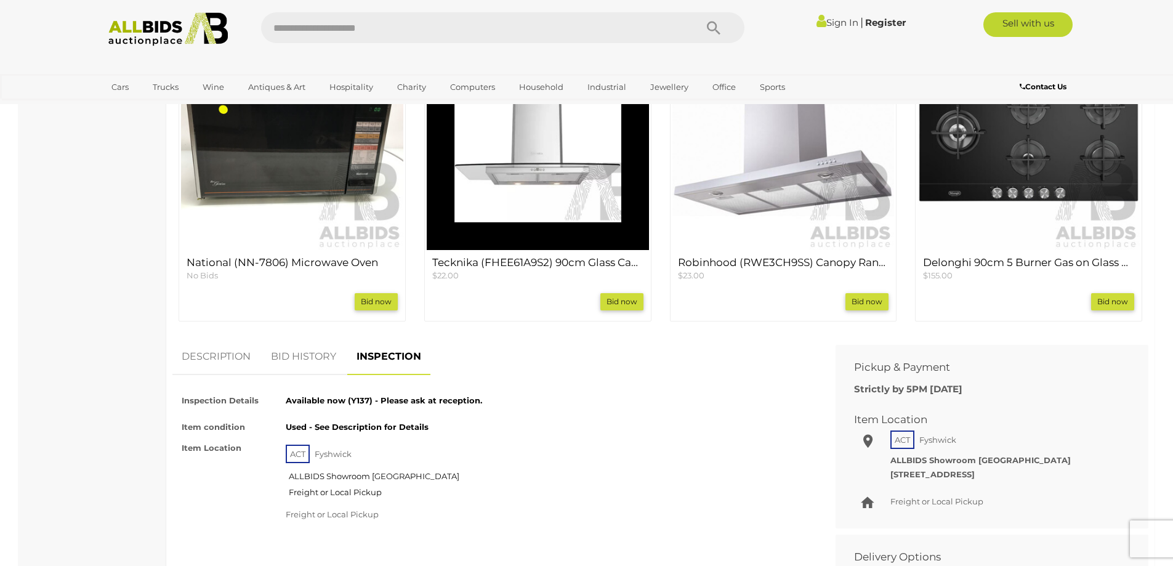 The height and width of the screenshot is (566, 1173). What do you see at coordinates (1029, 262) in the screenshot?
I see `h4: Delonghi 90cm 5 Burner Gas on Glass Cooktop NSL590DNCM - ORP $1,399 - Brand New` at bounding box center [1029, 262].